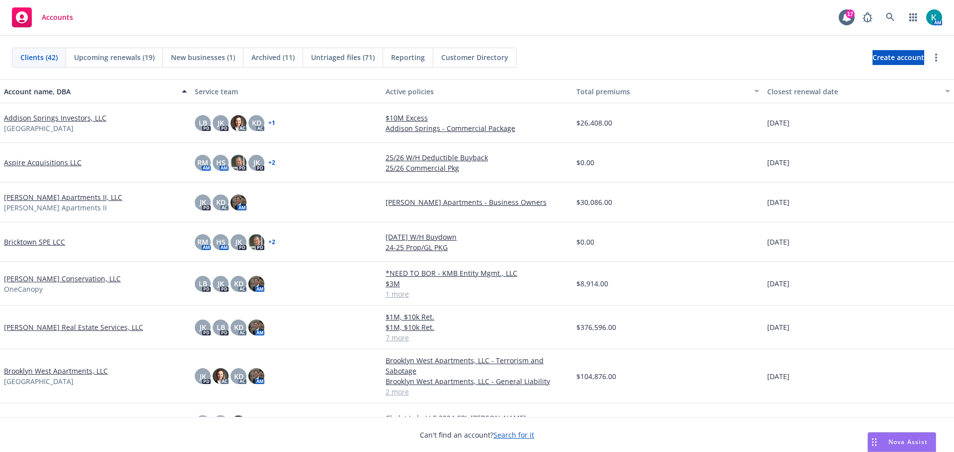  Describe the element at coordinates (203, 242) in the screenshot. I see `span: RM` at that location.